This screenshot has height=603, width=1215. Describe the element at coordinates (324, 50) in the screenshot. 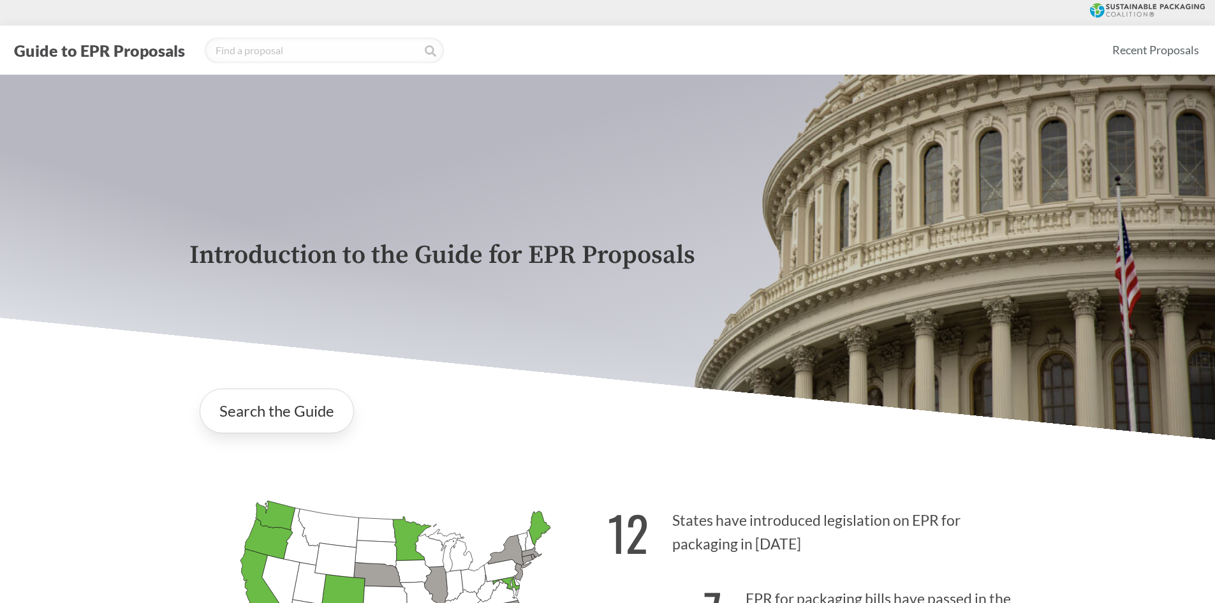

I see `input: Find a proposal` at that location.